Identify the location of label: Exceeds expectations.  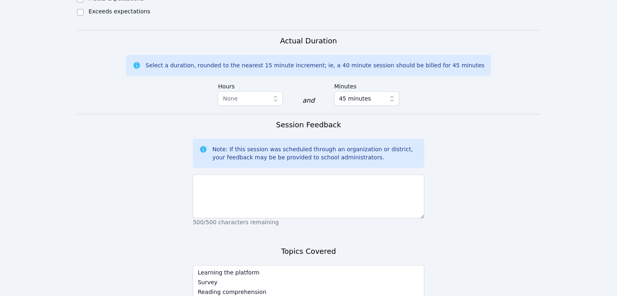
(119, 11).